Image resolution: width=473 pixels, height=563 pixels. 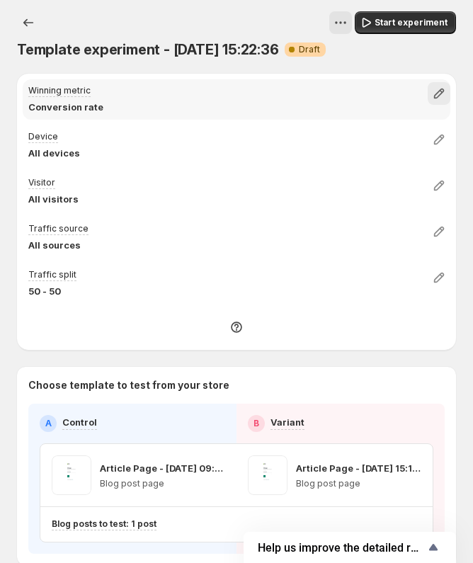 What do you see at coordinates (341, 547) in the screenshot?
I see `span: Help us improve the detailed report for A/B campaigns` at bounding box center [341, 547].